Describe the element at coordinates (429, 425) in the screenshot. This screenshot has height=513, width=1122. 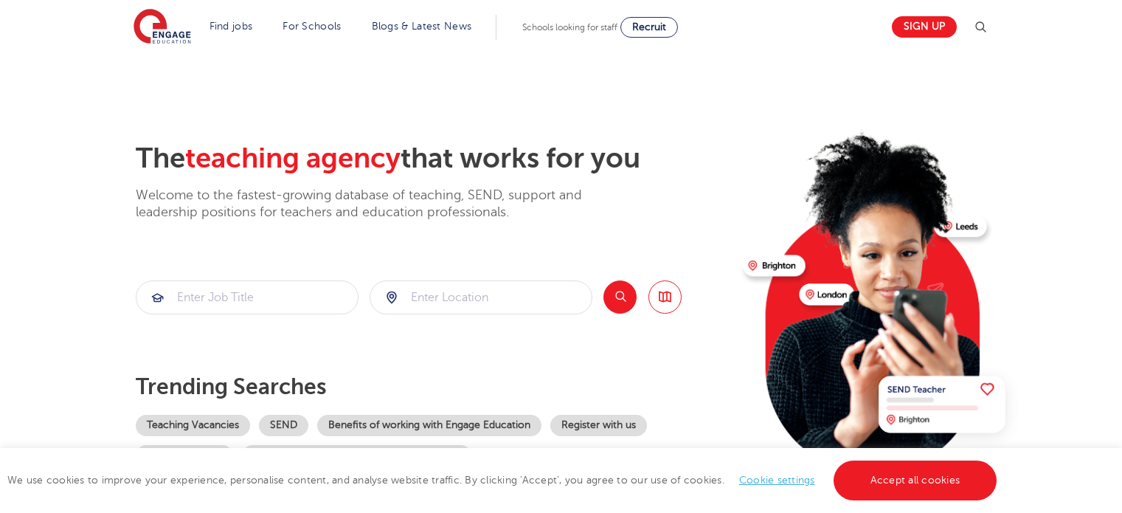
I see `a: Benefits of working with Engage Education` at that location.